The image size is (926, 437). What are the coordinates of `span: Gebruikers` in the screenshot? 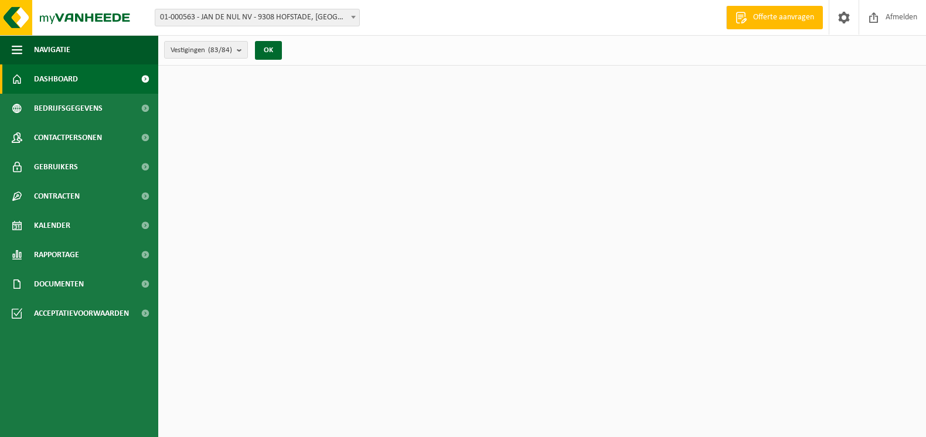 It's located at (56, 167).